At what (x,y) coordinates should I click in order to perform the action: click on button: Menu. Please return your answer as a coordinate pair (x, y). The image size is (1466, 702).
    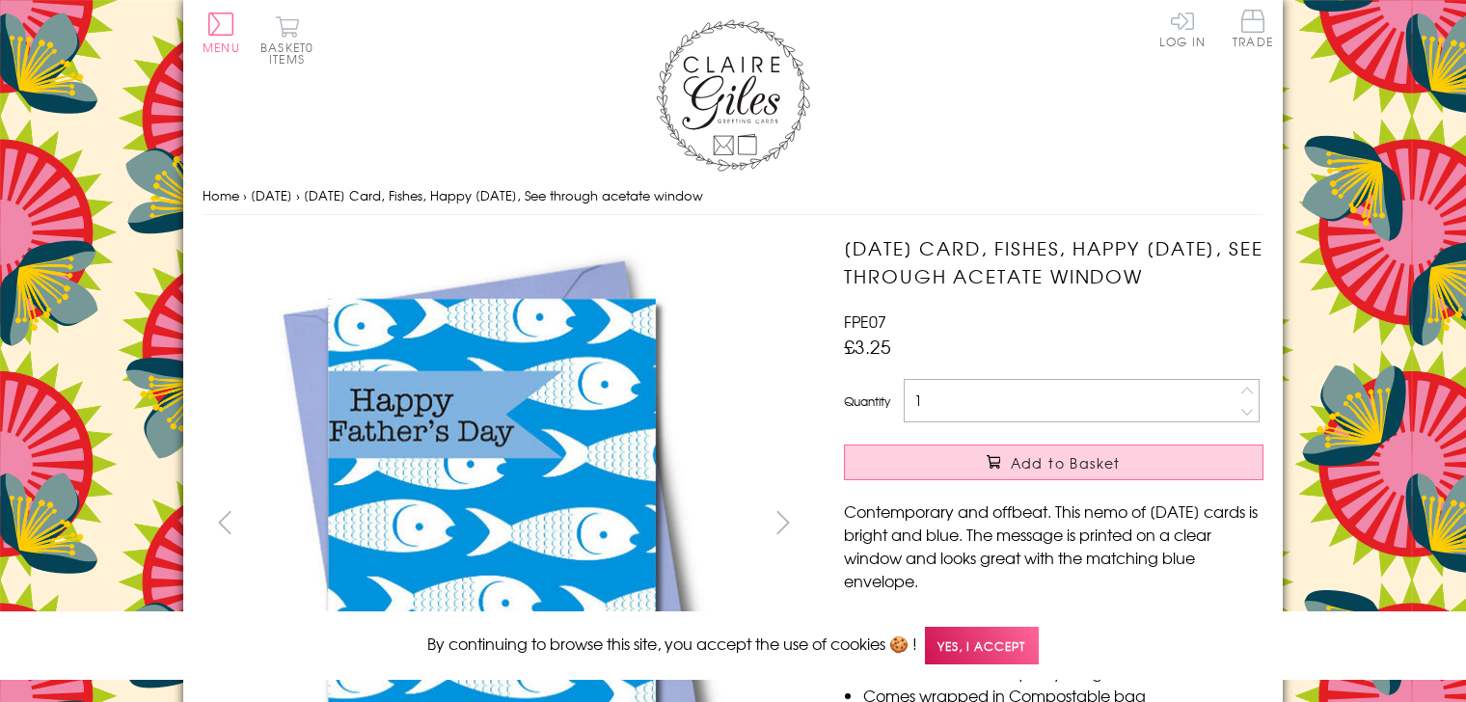
    Looking at the image, I should click on (221, 33).